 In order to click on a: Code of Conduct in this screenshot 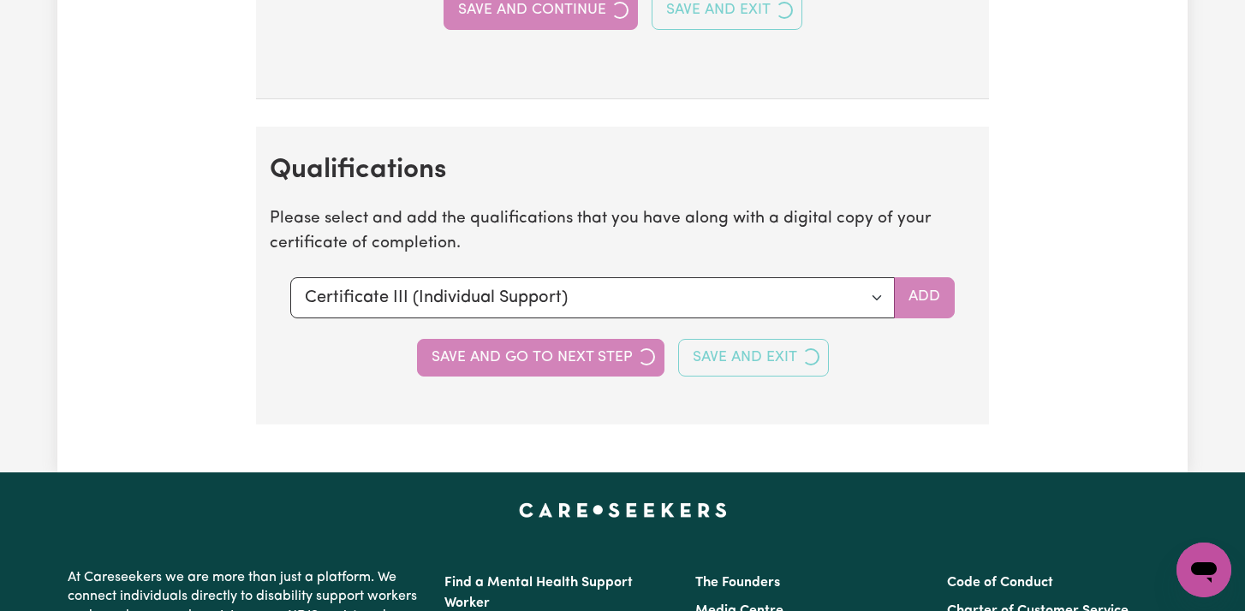, I will do `click(1000, 583)`.